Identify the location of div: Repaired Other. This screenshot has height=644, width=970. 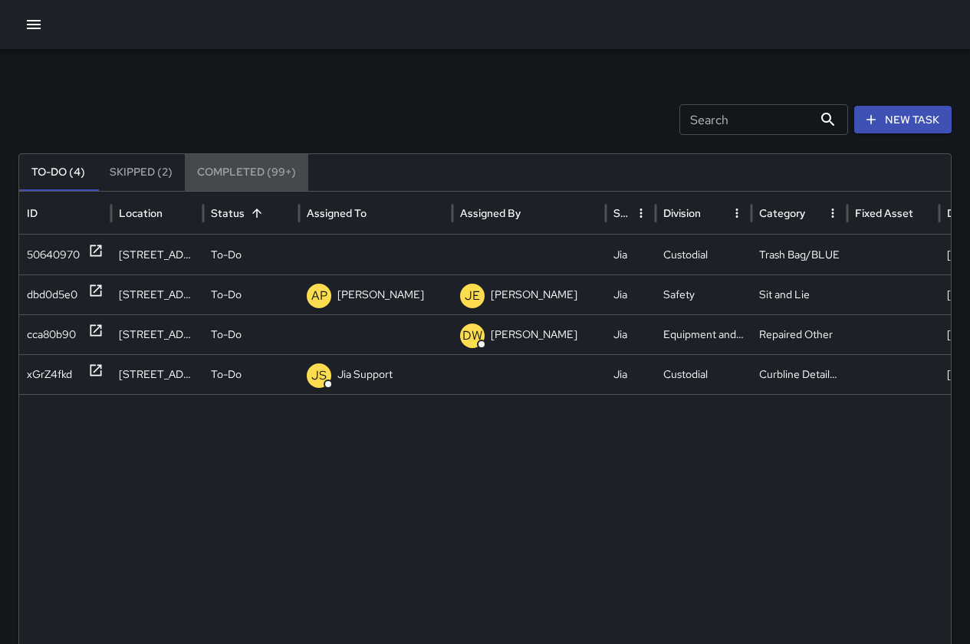
(799, 334).